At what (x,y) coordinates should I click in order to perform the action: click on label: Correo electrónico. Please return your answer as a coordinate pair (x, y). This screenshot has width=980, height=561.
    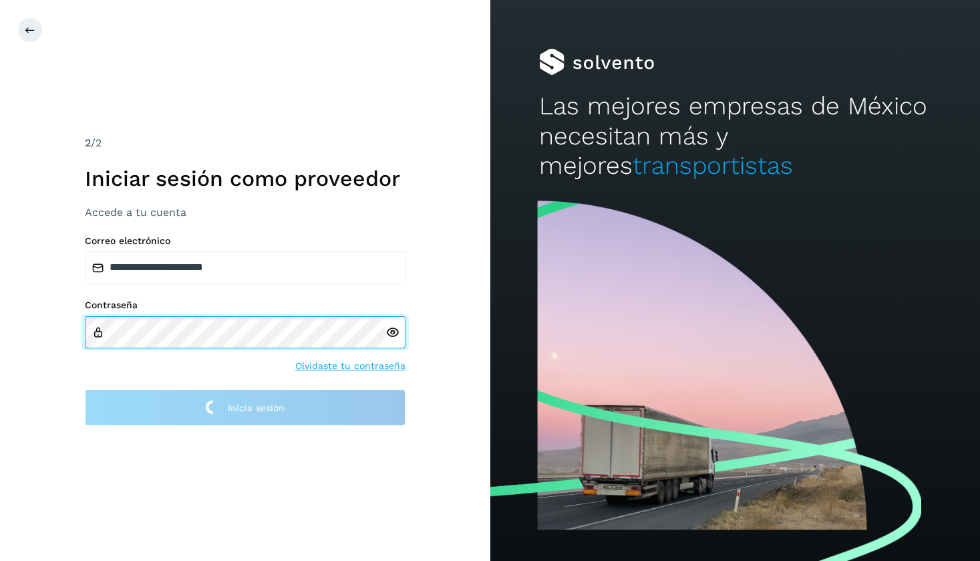
    Looking at the image, I should click on (245, 241).